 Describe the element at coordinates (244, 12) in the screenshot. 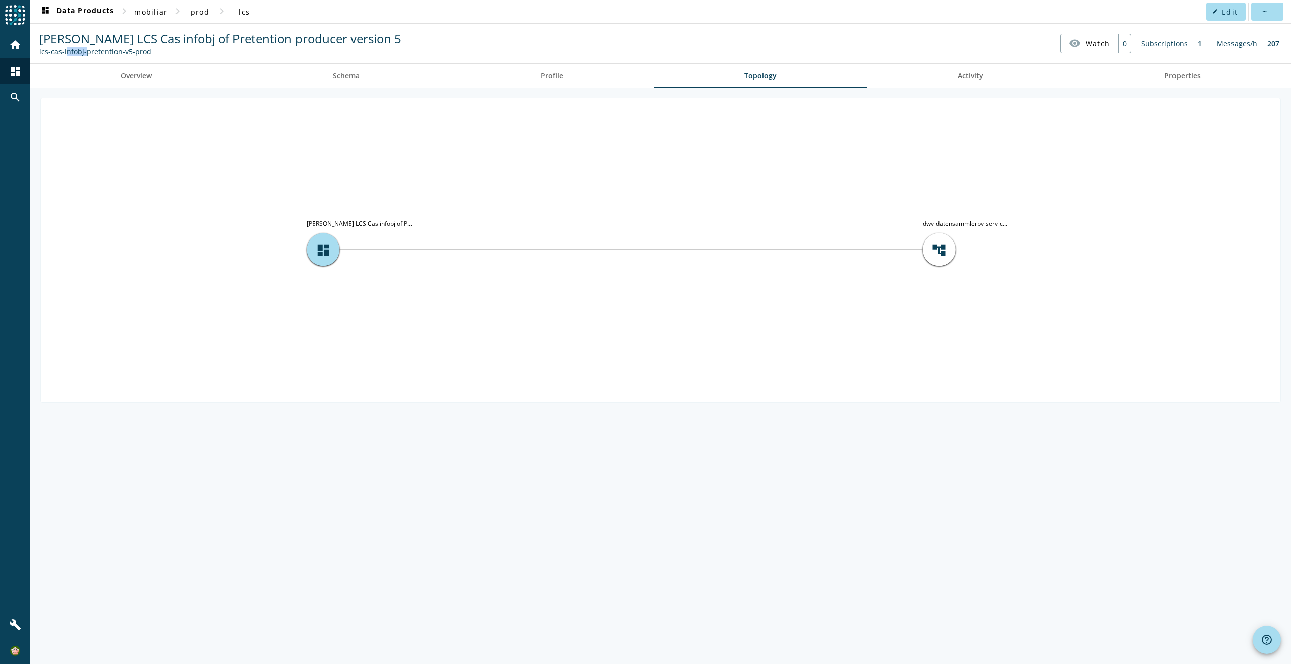

I see `span: lcs` at that location.